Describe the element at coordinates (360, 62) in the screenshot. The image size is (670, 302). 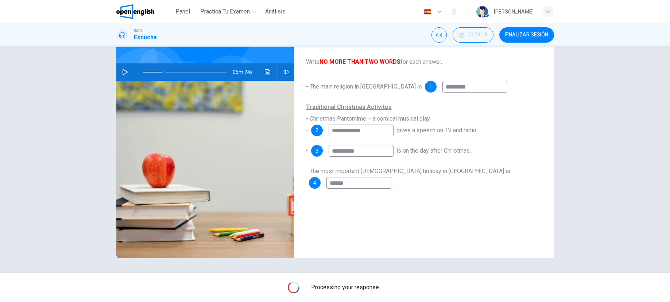
I see `b: NO MORE THAN TWO WORDS` at that location.